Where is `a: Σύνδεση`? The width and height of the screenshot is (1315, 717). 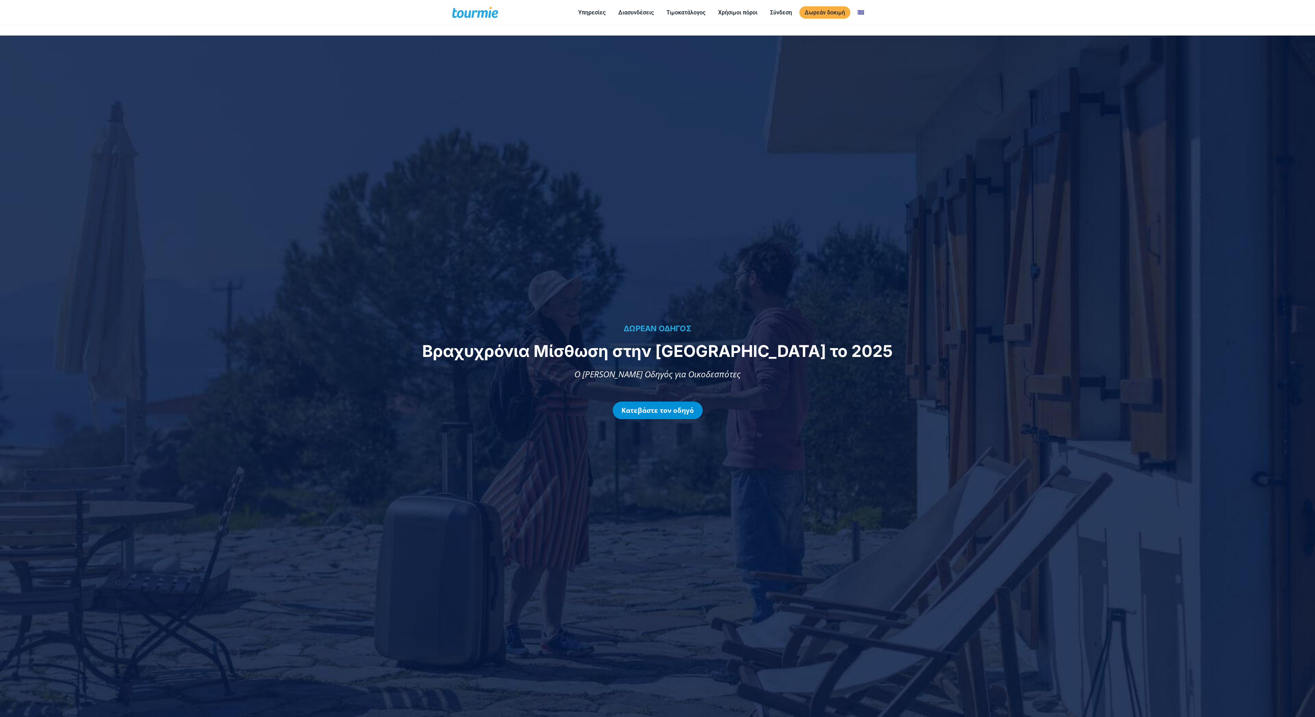 a: Σύνδεση is located at coordinates (781, 12).